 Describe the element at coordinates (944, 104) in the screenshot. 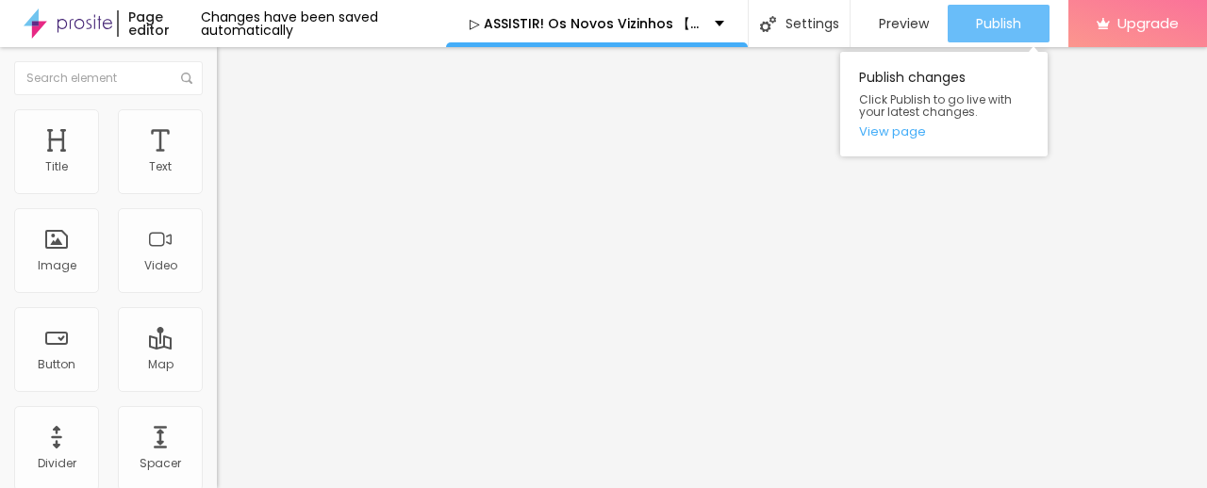

I see `div: Publish changes` at that location.